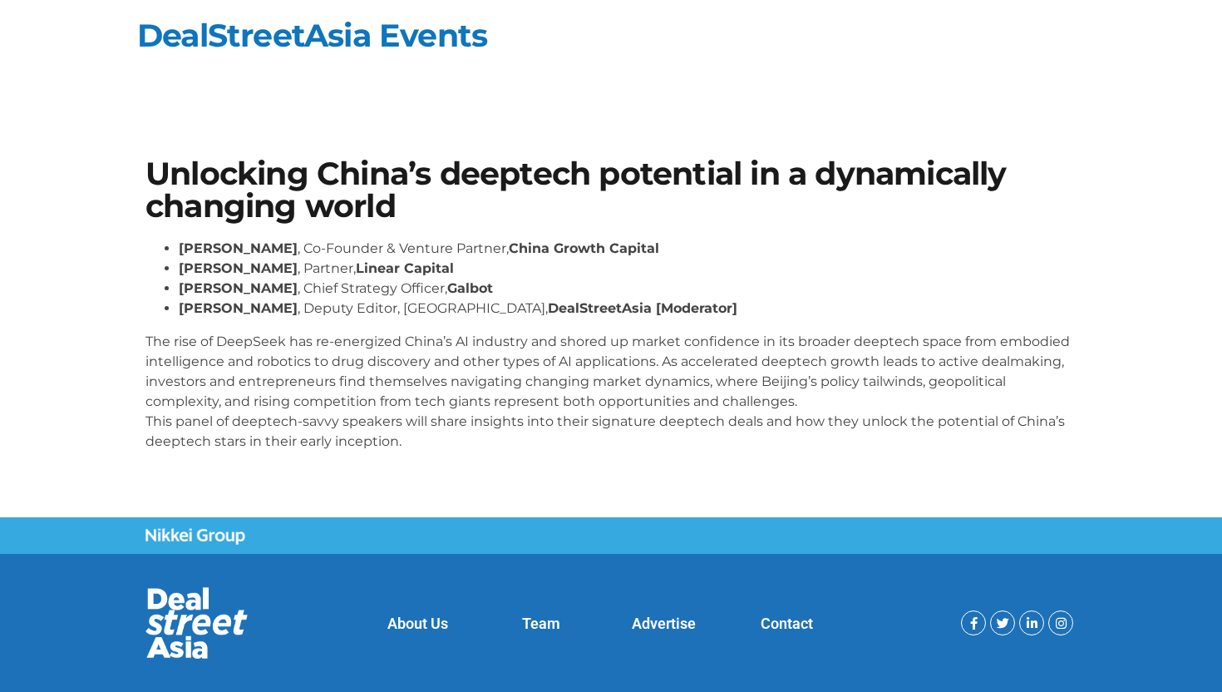  Describe the element at coordinates (628, 249) in the screenshot. I see `li: , Co-Founder & Venture Partner,` at that location.